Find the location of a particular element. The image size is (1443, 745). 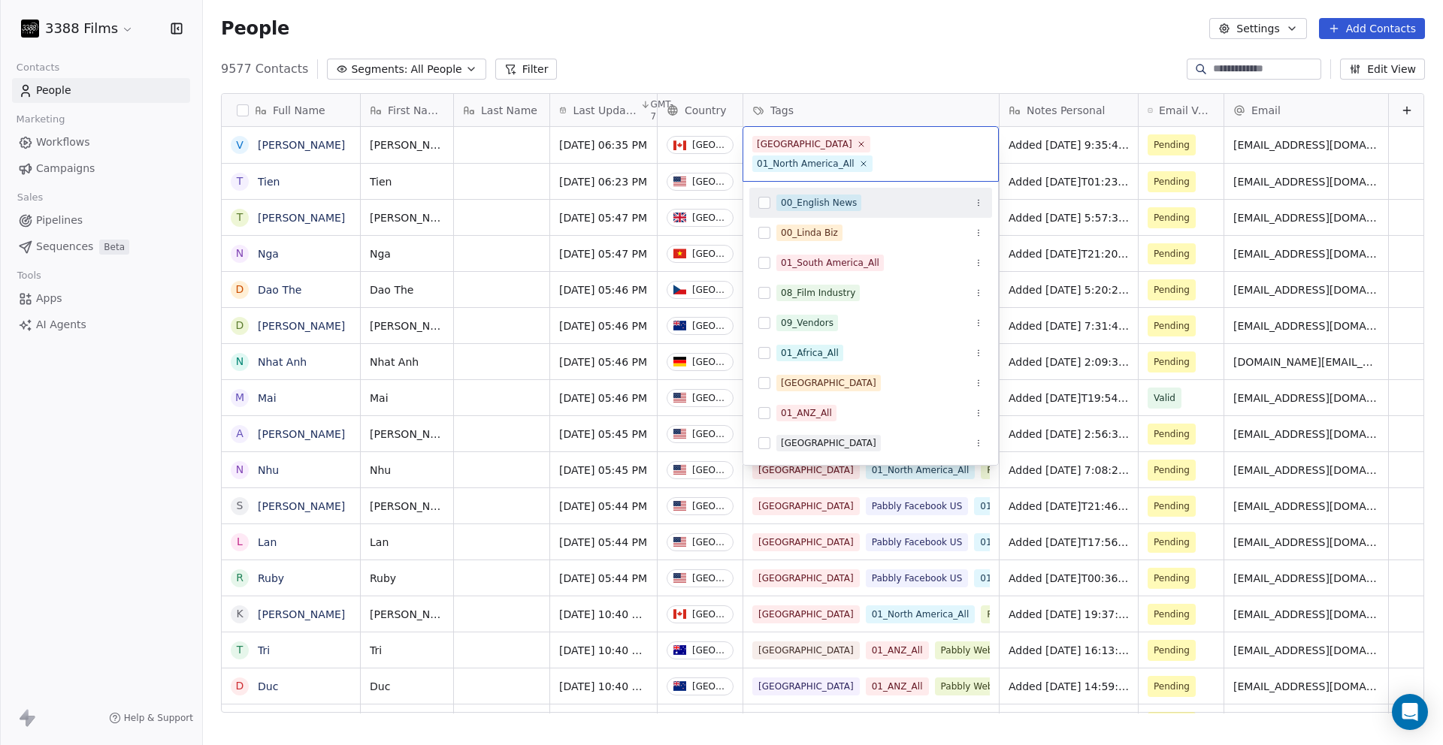

div: 00_English News is located at coordinates (818, 203).